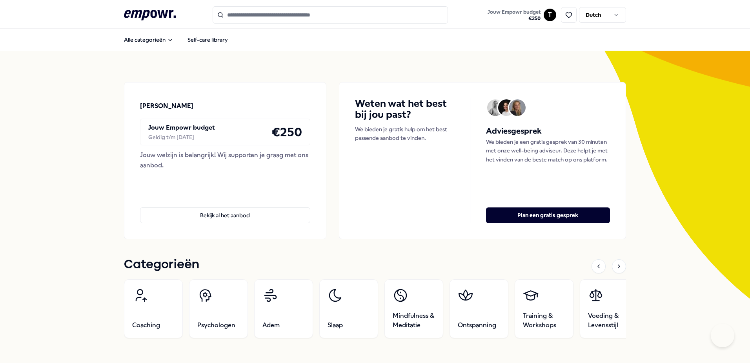 The image size is (750, 363). Describe the element at coordinates (149, 40) in the screenshot. I see `button: Alle categorieën` at that location.